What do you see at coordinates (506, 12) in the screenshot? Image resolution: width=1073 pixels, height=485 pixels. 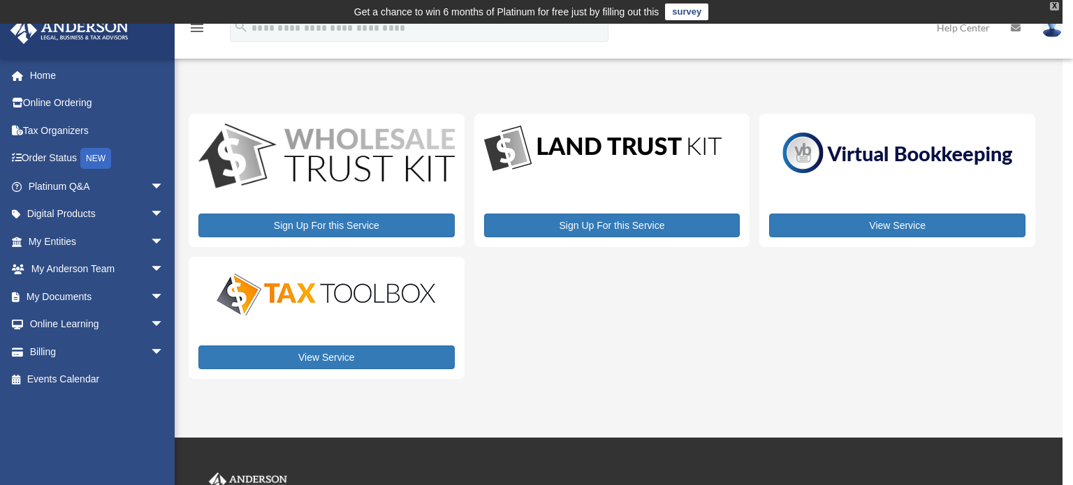 I see `div: Get a chance to win 6 months of Platinum for free just by filling out this` at bounding box center [506, 12].